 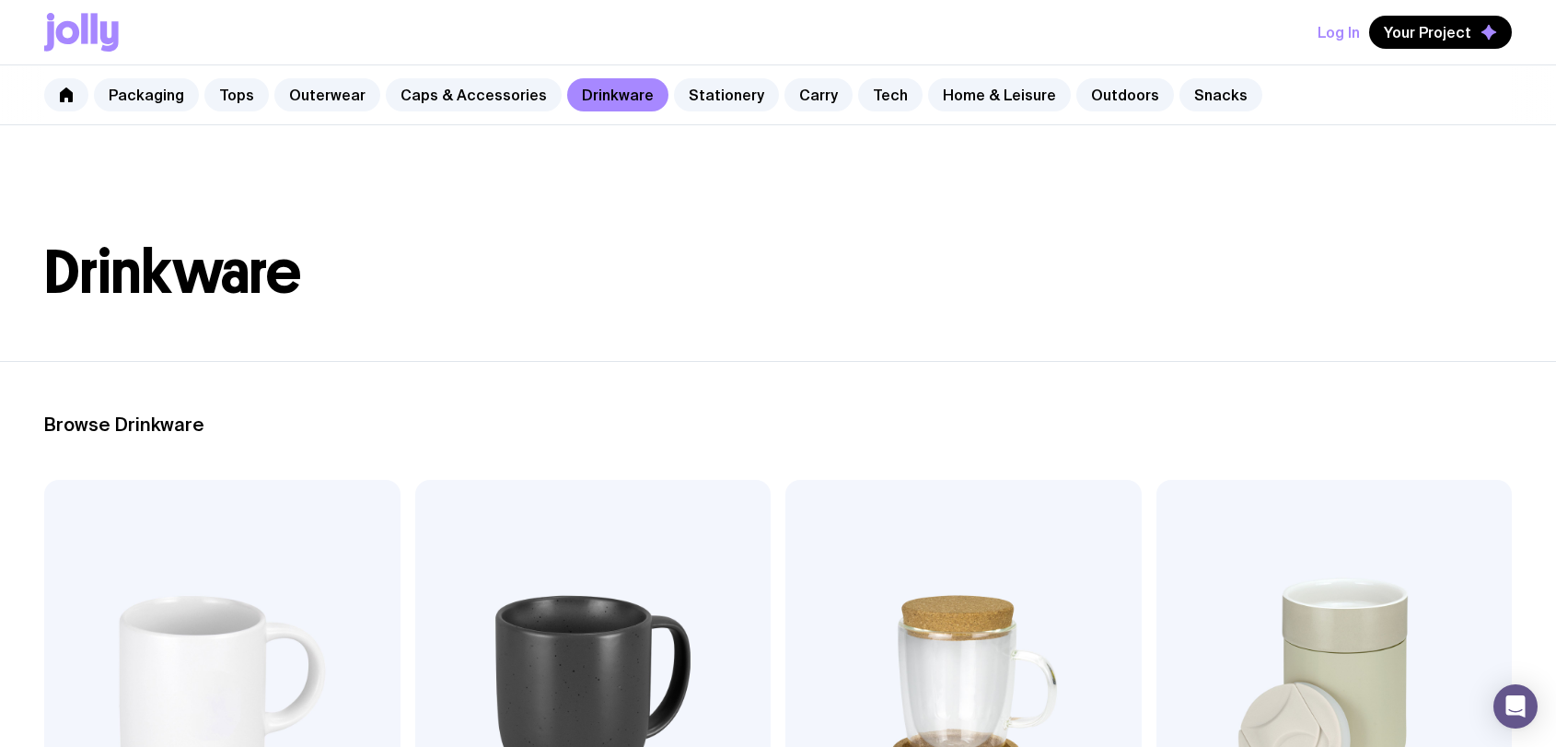 I want to click on a: Snacks, so click(x=1221, y=95).